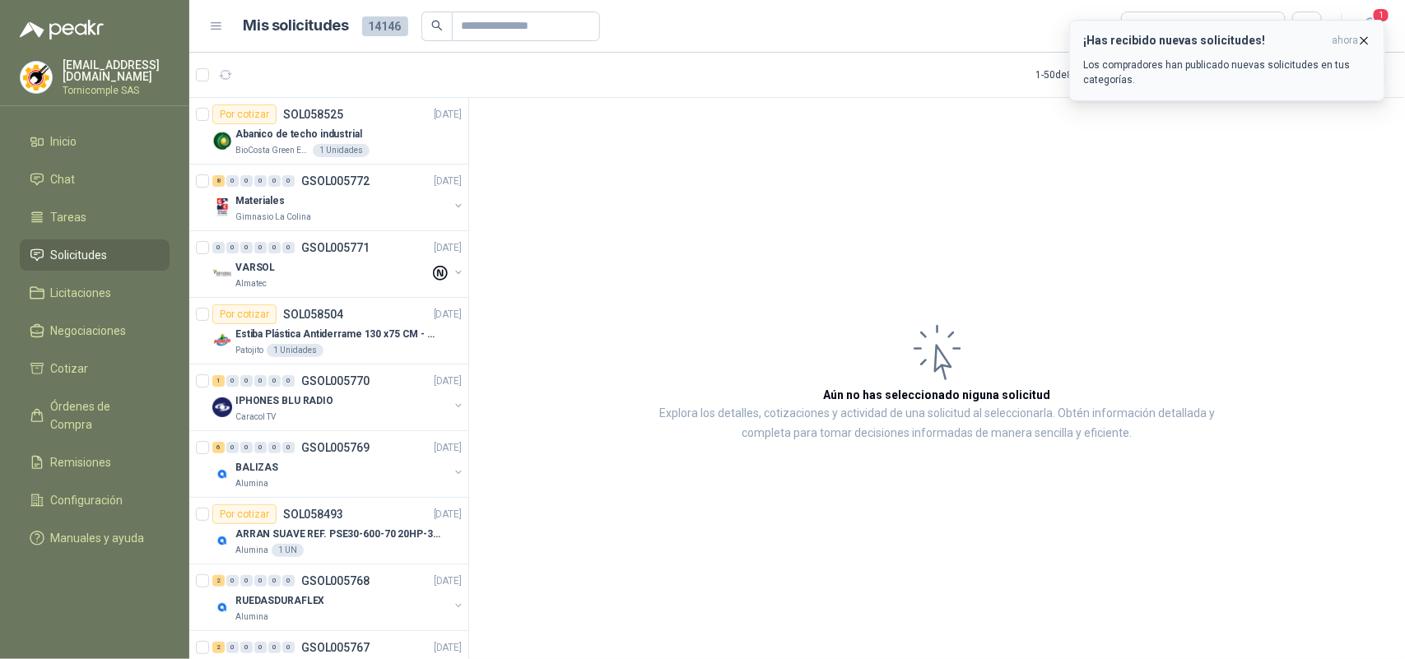 The image size is (1405, 659). What do you see at coordinates (1371, 26) in the screenshot?
I see `button: 1` at bounding box center [1371, 26].